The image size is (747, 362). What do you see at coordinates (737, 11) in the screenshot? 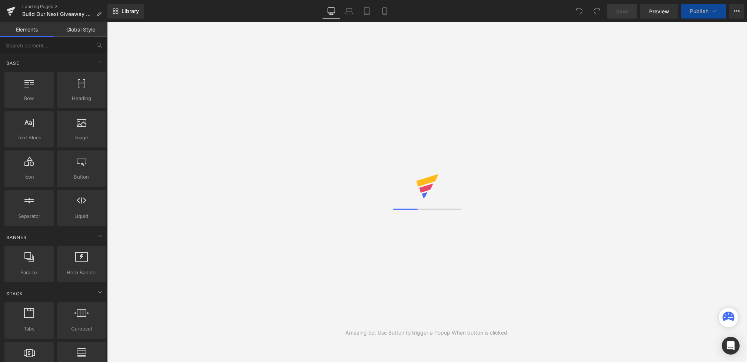
I see `button: More` at bounding box center [737, 11].